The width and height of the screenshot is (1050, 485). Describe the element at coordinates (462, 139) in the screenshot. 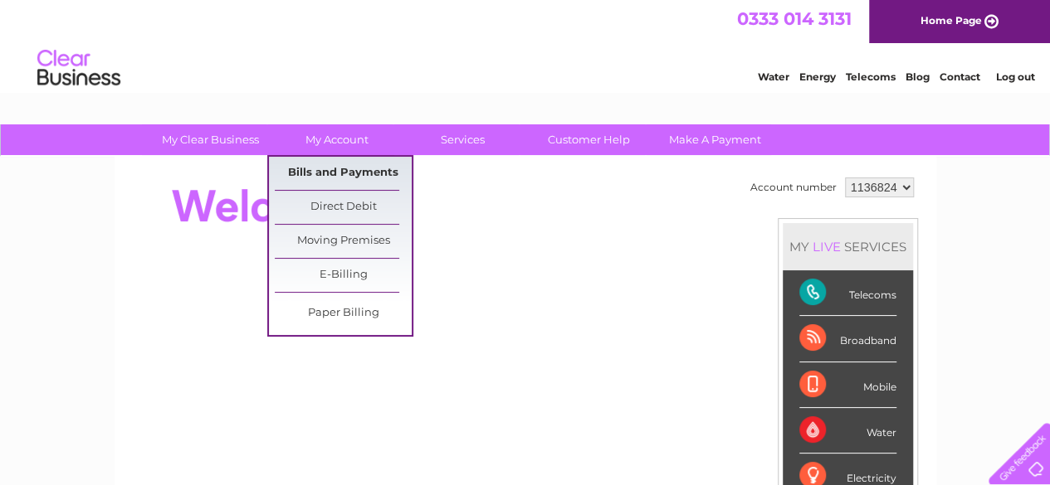

I see `a: Services` at that location.